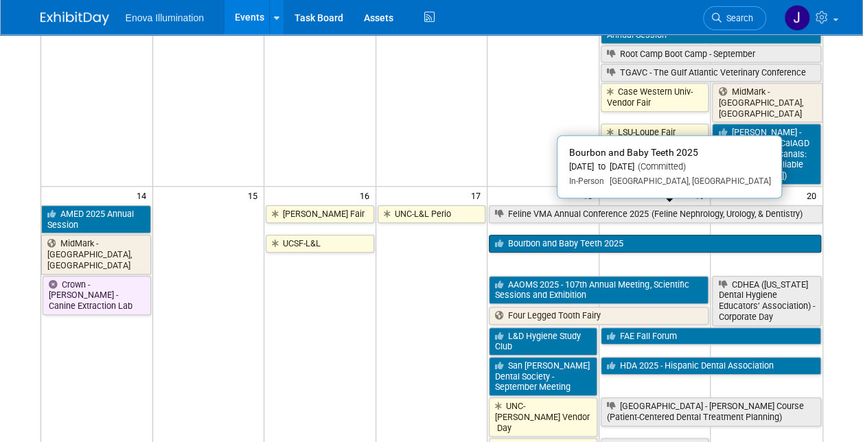 This screenshot has height=442, width=863. What do you see at coordinates (255, 195) in the screenshot?
I see `span: 15` at bounding box center [255, 195].